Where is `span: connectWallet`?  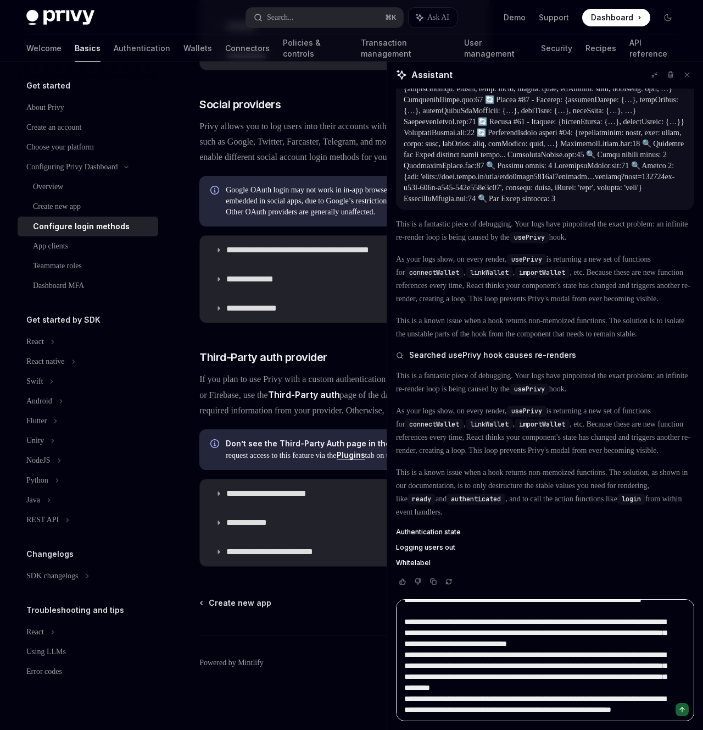 span: connectWallet is located at coordinates (434, 424).